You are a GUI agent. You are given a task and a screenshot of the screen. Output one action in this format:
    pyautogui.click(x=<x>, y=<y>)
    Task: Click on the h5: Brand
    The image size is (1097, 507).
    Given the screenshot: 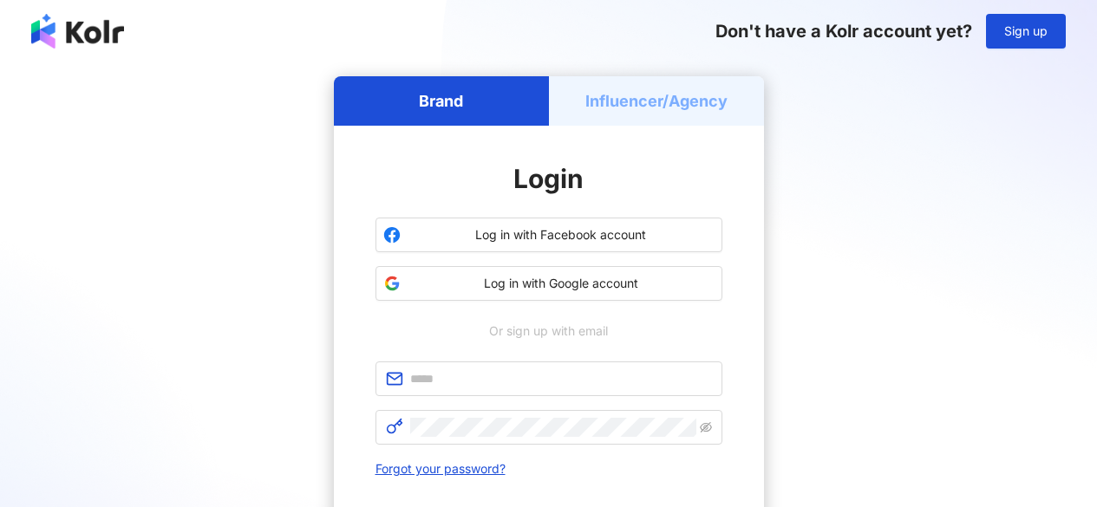 What is the action you would take?
    pyautogui.click(x=441, y=101)
    